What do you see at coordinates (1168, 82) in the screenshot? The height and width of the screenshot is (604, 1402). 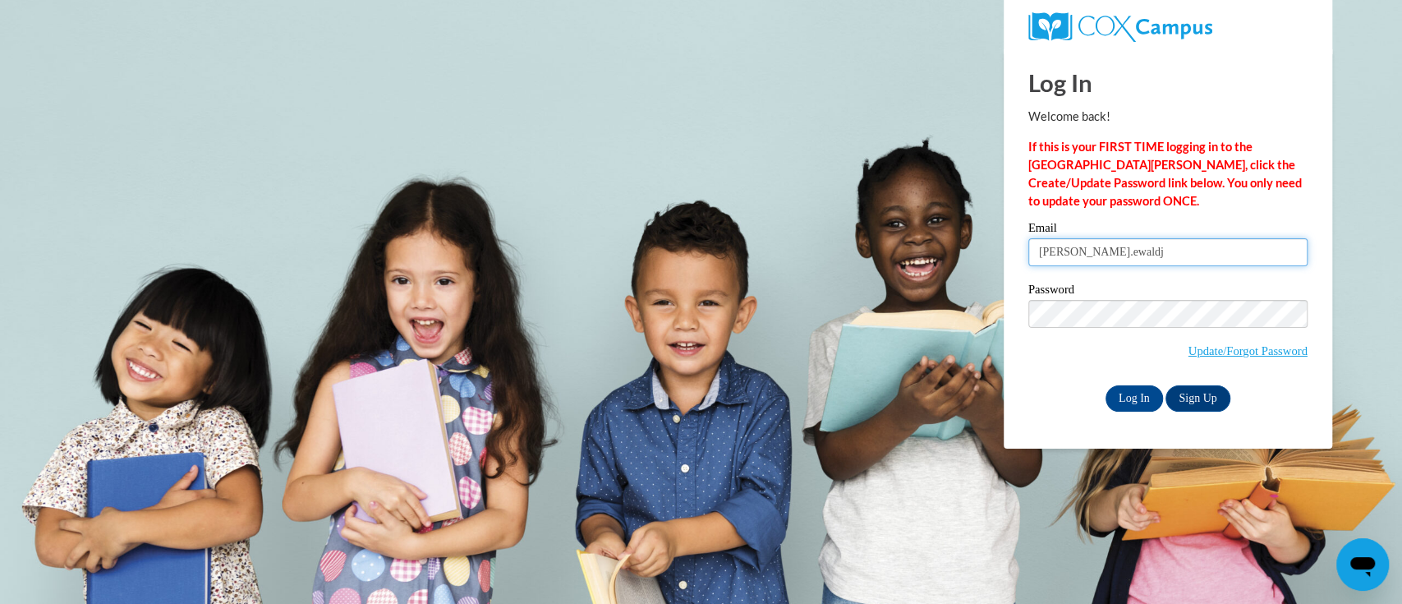 I see `h1: Log In` at bounding box center [1168, 82].